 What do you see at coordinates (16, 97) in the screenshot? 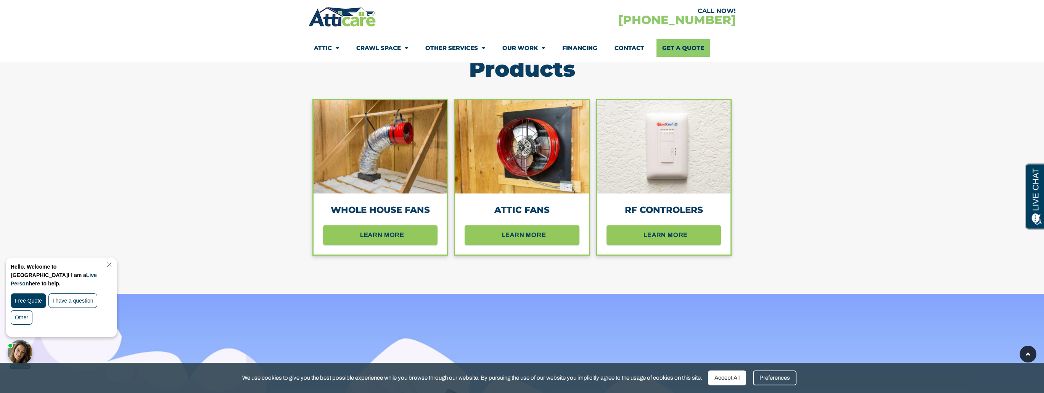
I see `div: Need help? Chat with us now!` at bounding box center [16, 97].